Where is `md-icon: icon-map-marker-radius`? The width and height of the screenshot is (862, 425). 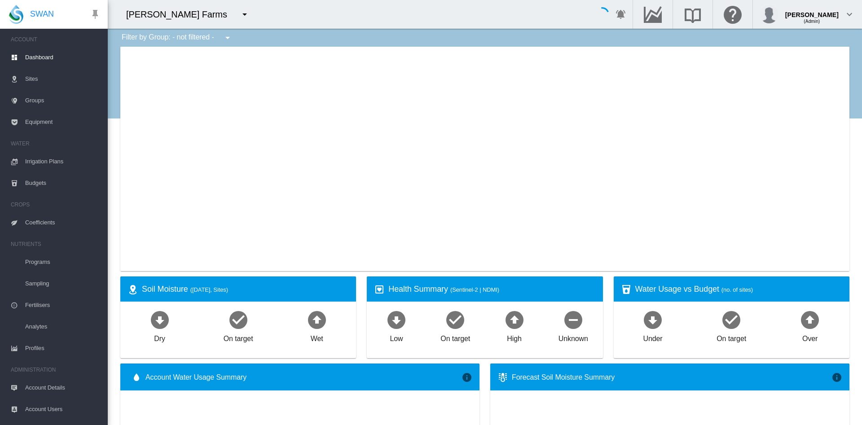
md-icon: icon-map-marker-radius is located at coordinates (133, 289).